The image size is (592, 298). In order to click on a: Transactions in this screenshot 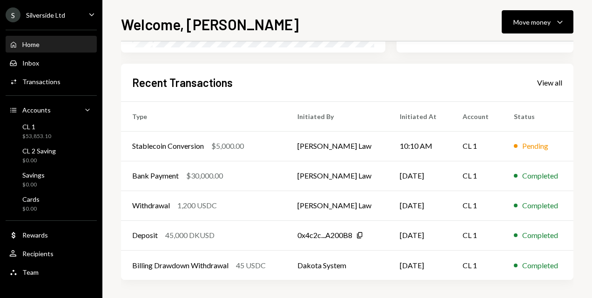, I will do `click(51, 81)`.